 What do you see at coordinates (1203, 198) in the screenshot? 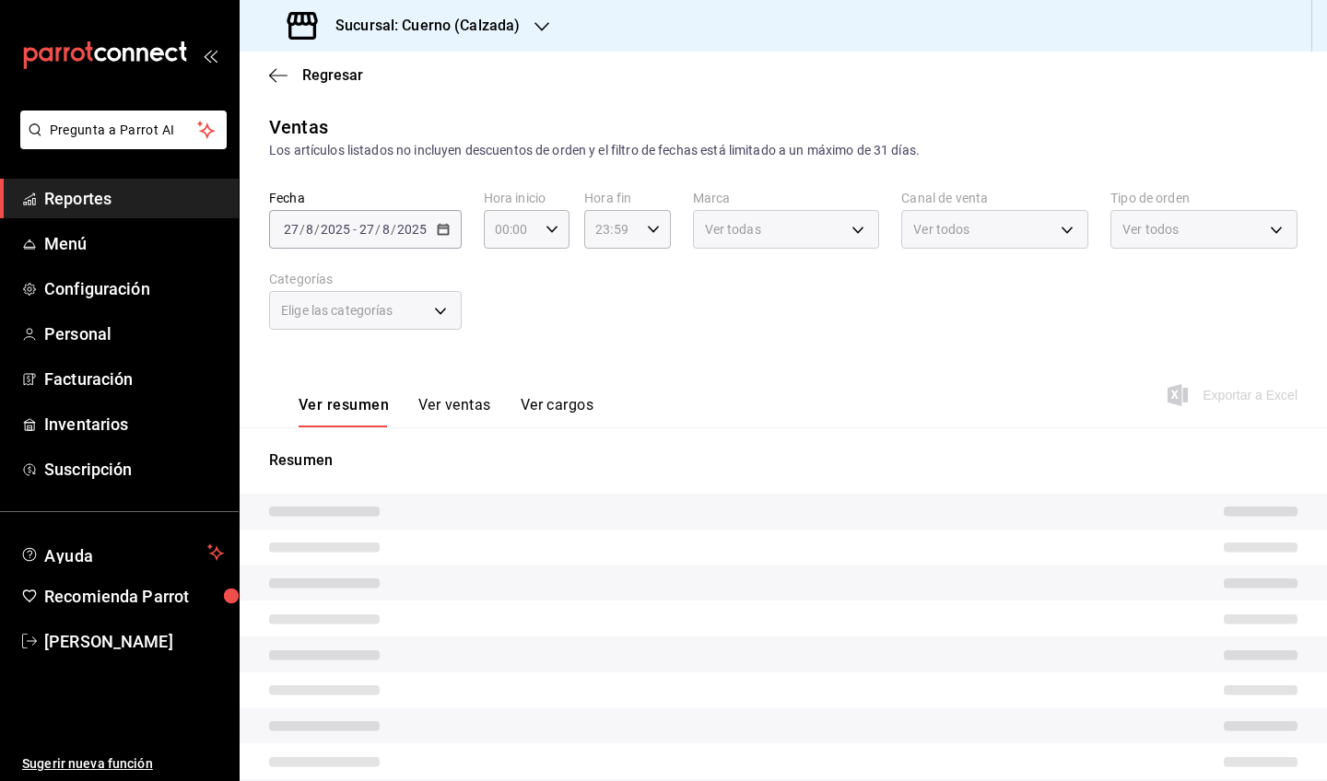
I see `label: Tipo de orden` at bounding box center [1203, 198].